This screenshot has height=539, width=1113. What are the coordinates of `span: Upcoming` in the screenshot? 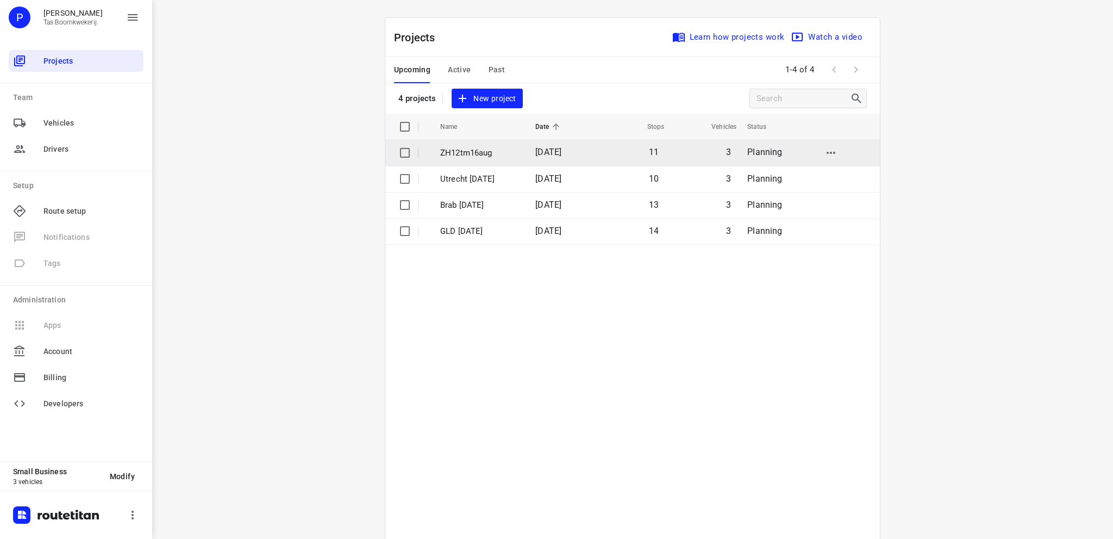 It's located at (412, 70).